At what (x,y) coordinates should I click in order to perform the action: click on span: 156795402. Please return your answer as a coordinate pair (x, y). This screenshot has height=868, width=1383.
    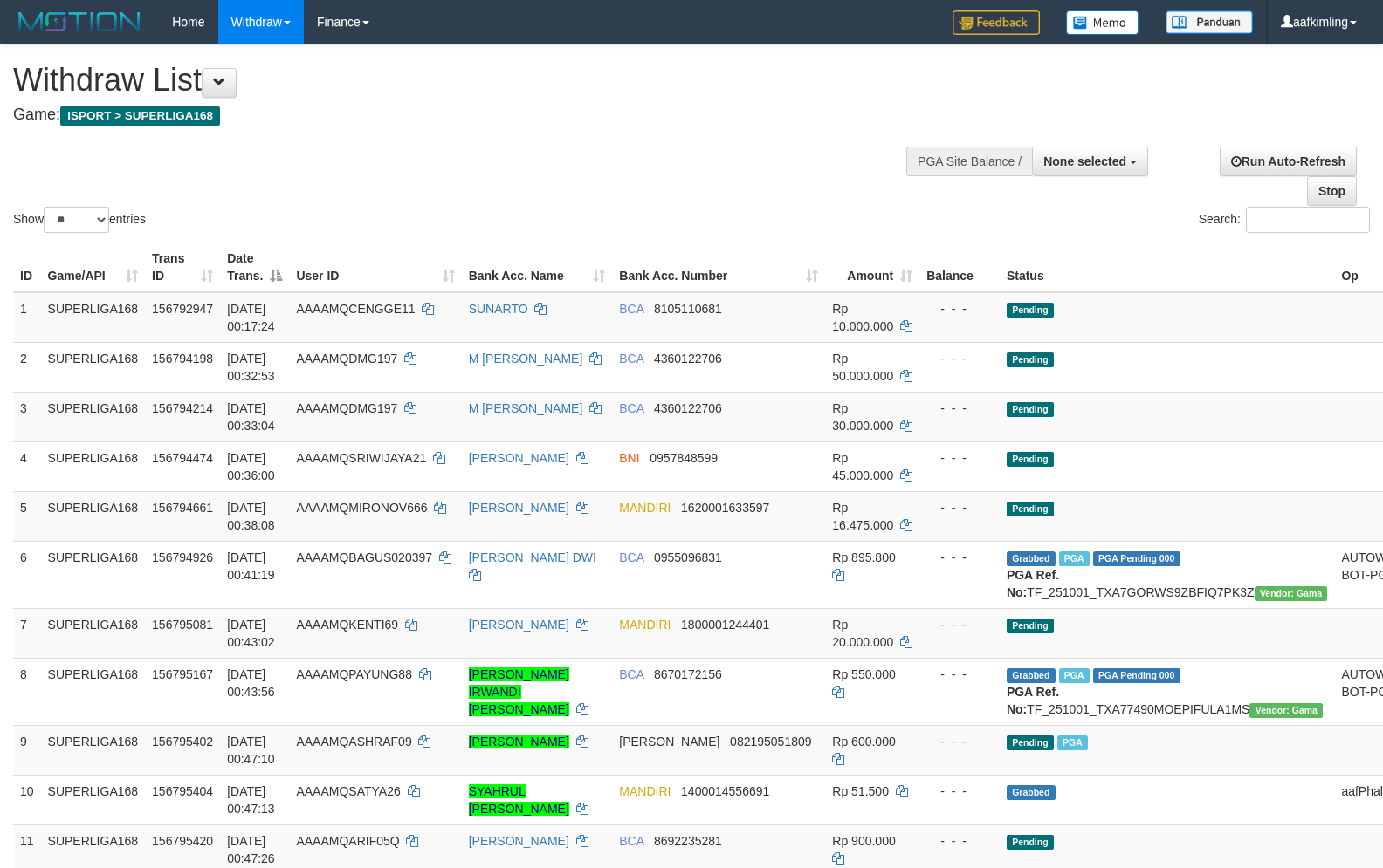
    Looking at the image, I should click on (183, 742).